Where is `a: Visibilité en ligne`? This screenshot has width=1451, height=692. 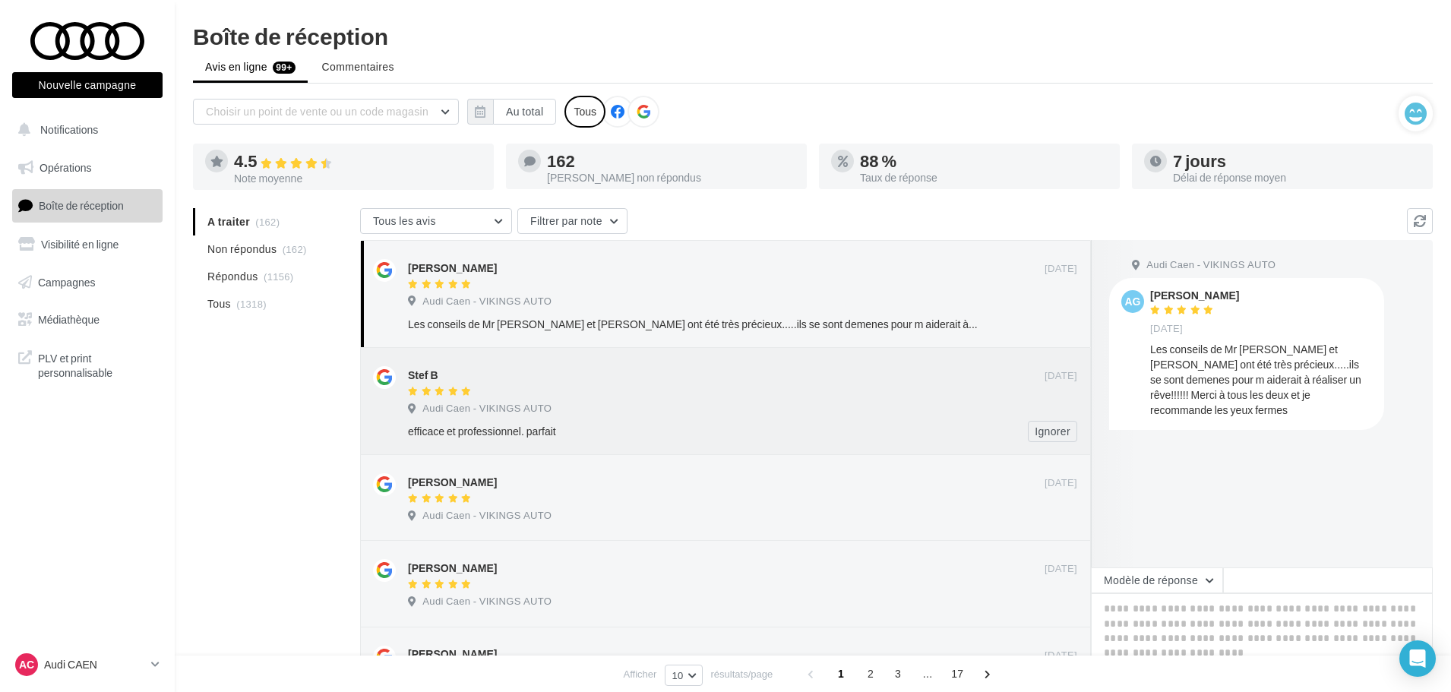
a: Visibilité en ligne is located at coordinates (87, 245).